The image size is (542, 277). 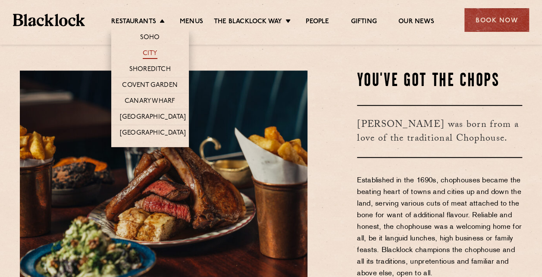 I want to click on a: City, so click(x=150, y=54).